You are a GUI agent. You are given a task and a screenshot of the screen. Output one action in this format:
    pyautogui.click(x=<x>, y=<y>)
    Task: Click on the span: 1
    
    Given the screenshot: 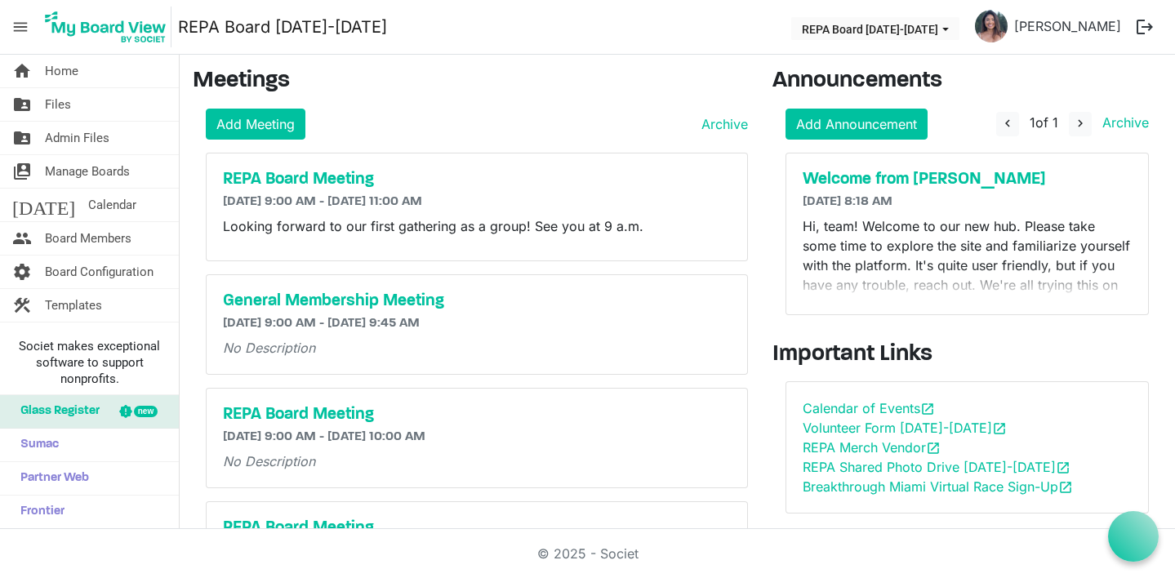 What is the action you would take?
    pyautogui.click(x=1032, y=122)
    